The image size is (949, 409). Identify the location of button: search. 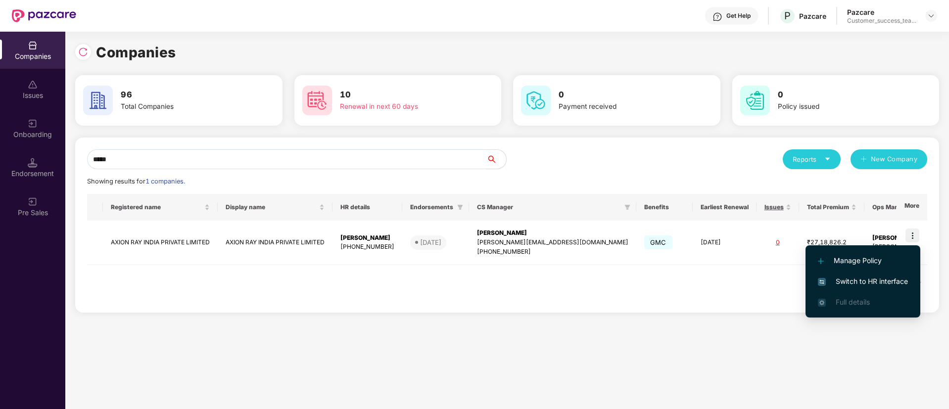
(496, 159).